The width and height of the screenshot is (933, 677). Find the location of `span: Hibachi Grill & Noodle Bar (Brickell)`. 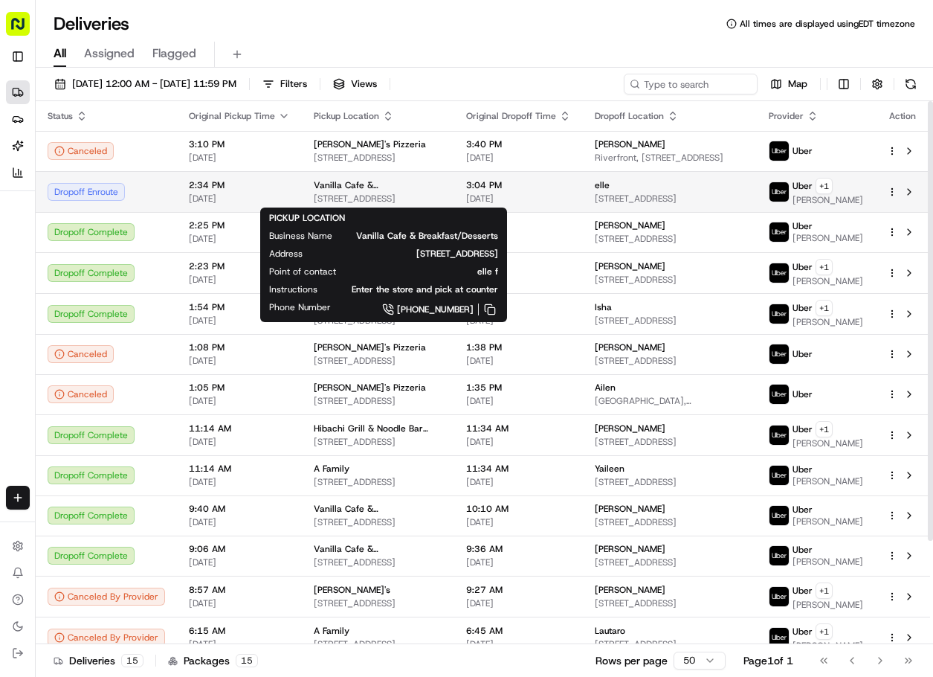

span: Hibachi Grill & Noodle Bar (Brickell) is located at coordinates (378, 428).